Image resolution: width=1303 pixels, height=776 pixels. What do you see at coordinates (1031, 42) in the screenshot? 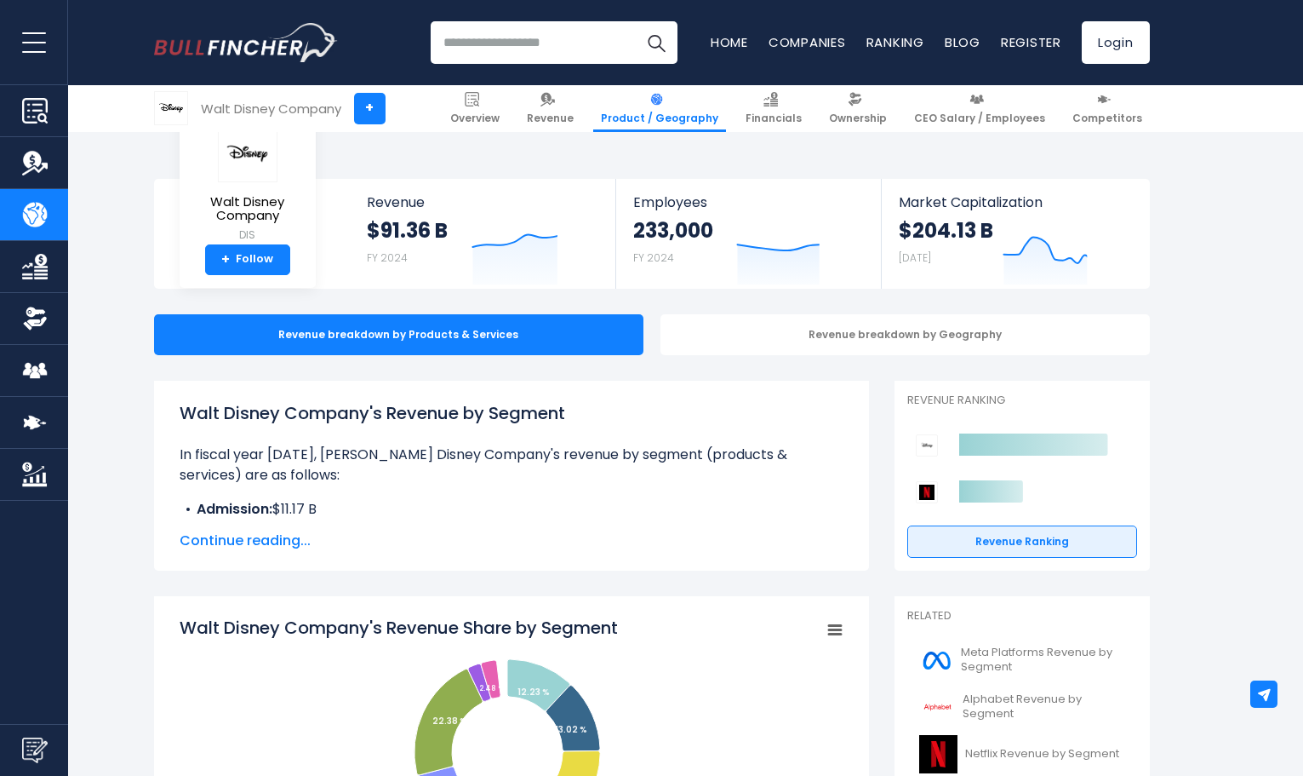
I see `a: Register` at bounding box center [1031, 42].